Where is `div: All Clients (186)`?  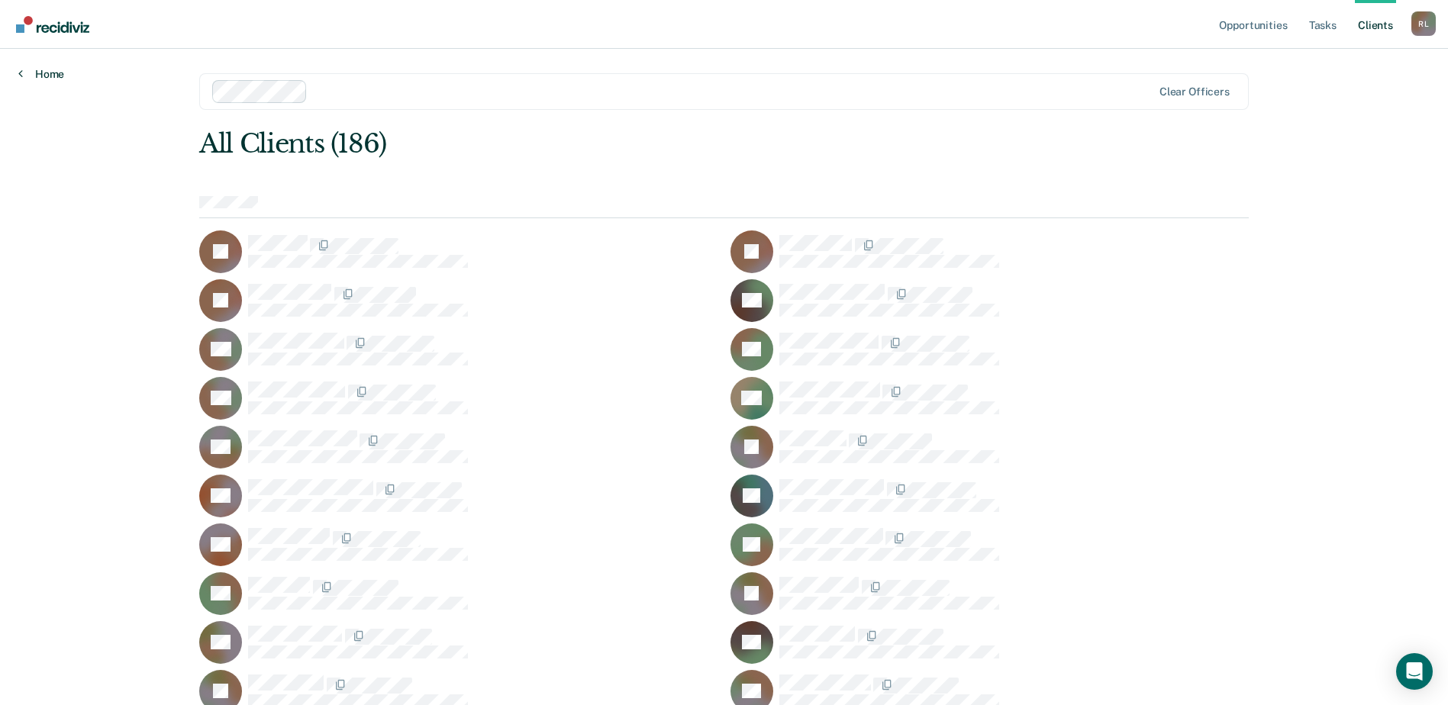
div: All Clients (186) is located at coordinates (619, 144).